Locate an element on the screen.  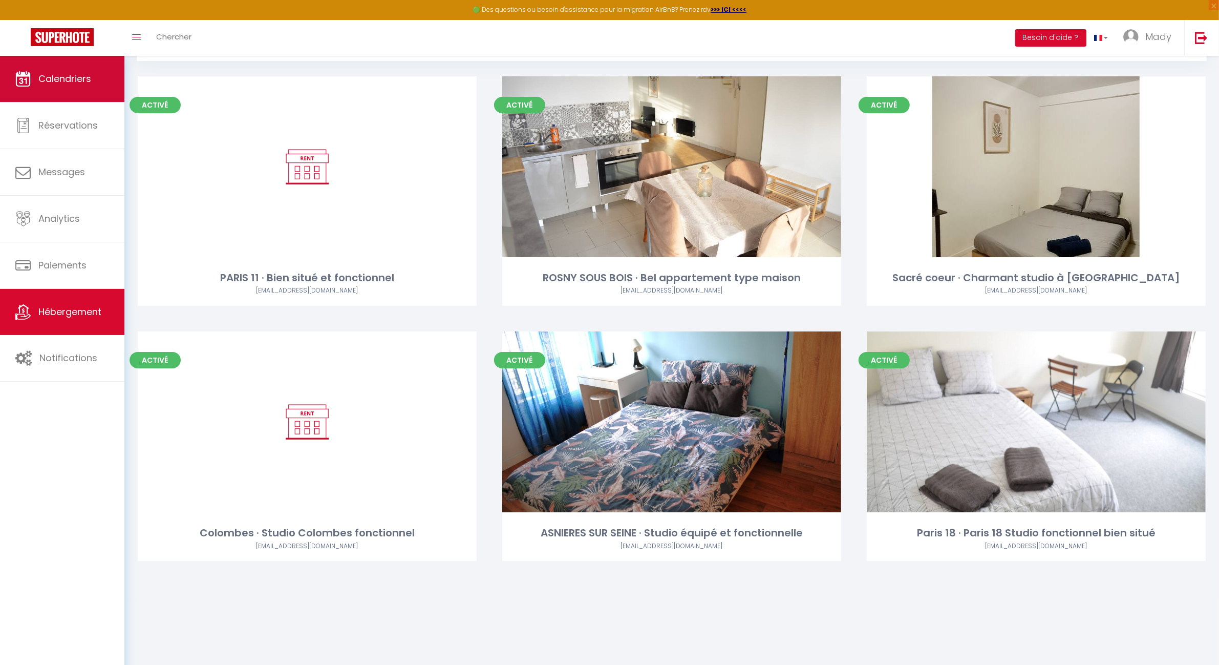
div: Paris 18 · Paris 18 Studio fonctionnel bien situé is located at coordinates (1036, 532).